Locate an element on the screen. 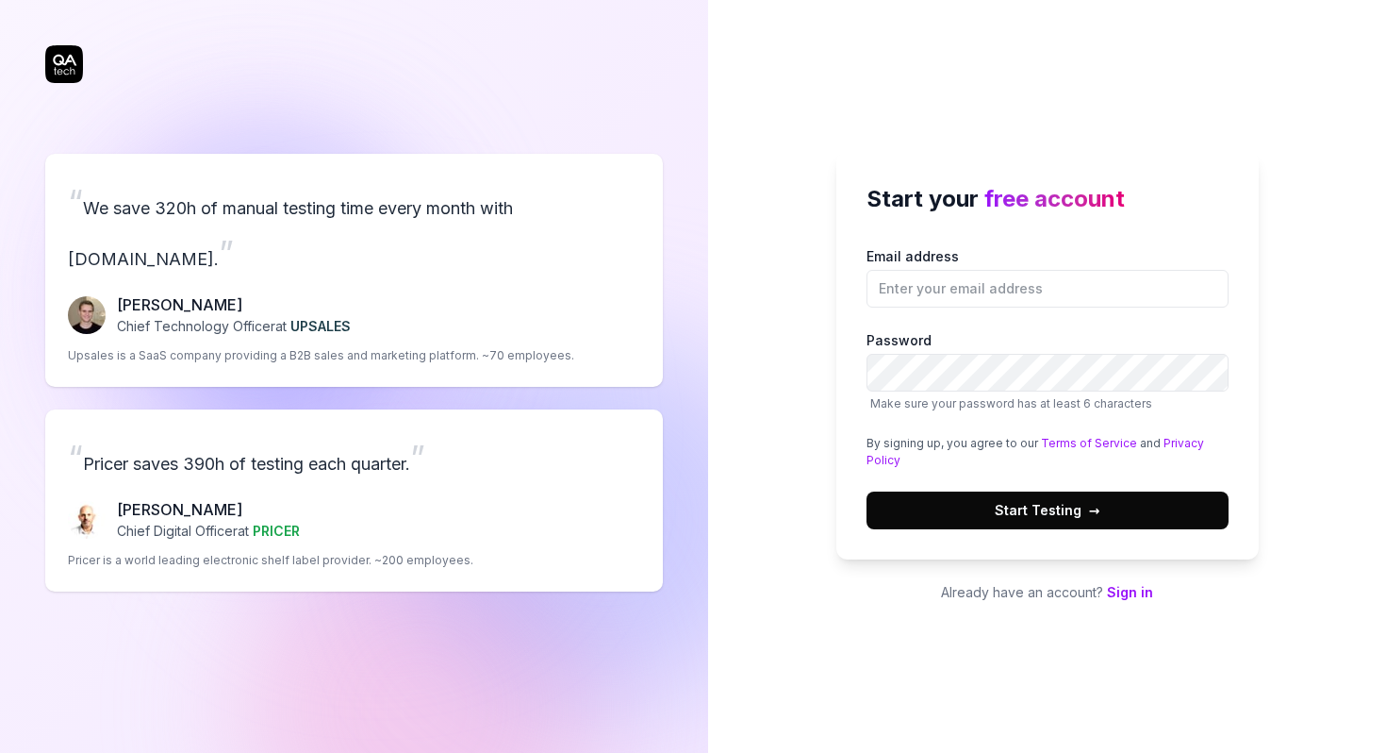 This screenshot has width=1386, height=753. img: Fredrik Seidl is located at coordinates (87, 315).